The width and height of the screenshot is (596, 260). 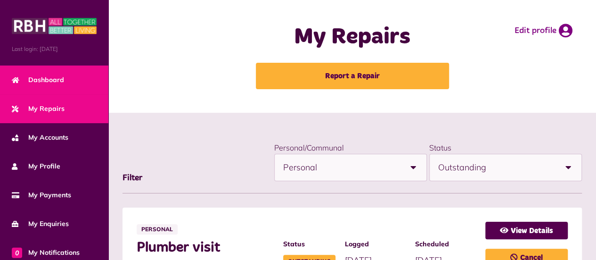 What do you see at coordinates (526, 230) in the screenshot?
I see `a: View Details` at bounding box center [526, 230].